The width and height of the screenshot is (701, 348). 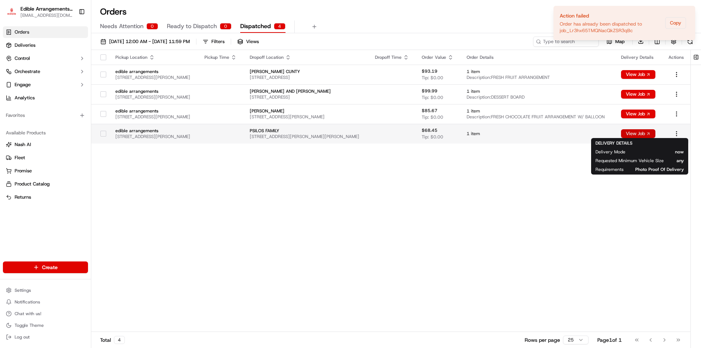 What do you see at coordinates (28, 314) in the screenshot?
I see `span: Chat with us!` at bounding box center [28, 314].